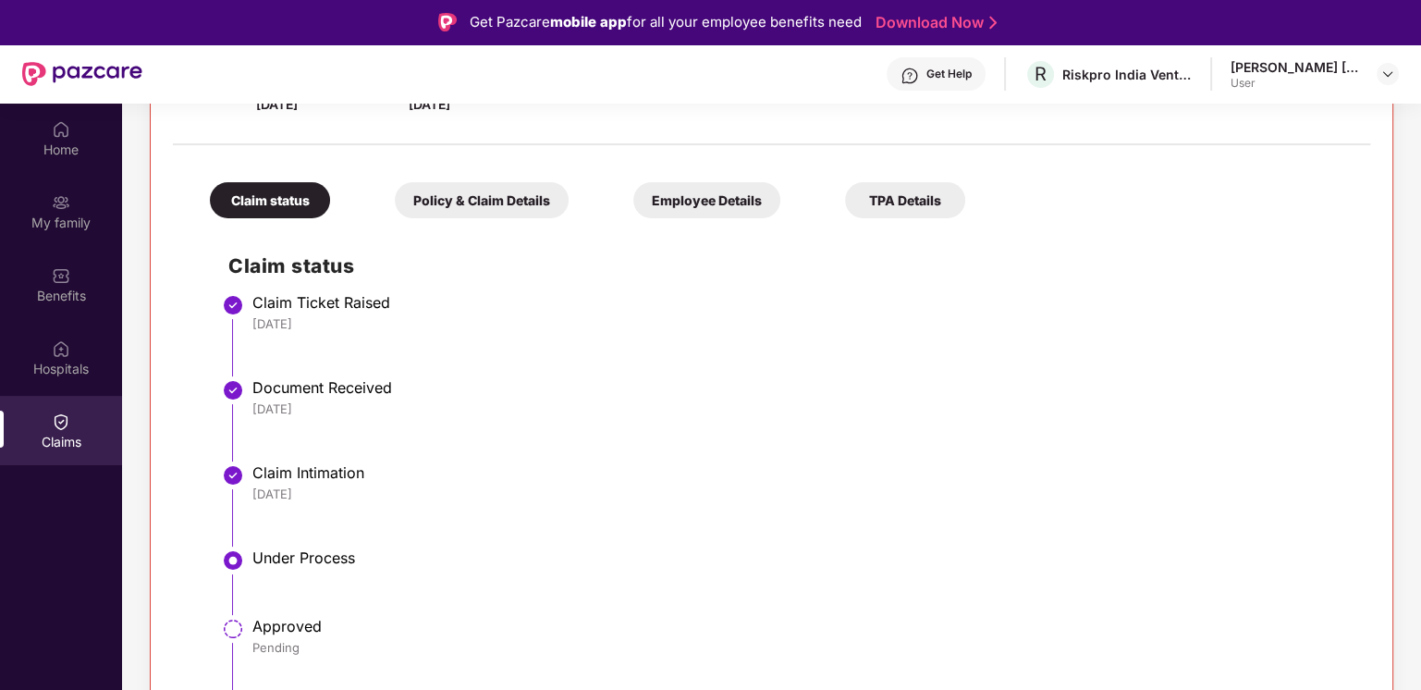 The width and height of the screenshot is (1421, 690). What do you see at coordinates (790, 265) in the screenshot?
I see `h2: Claim status` at bounding box center [790, 265].